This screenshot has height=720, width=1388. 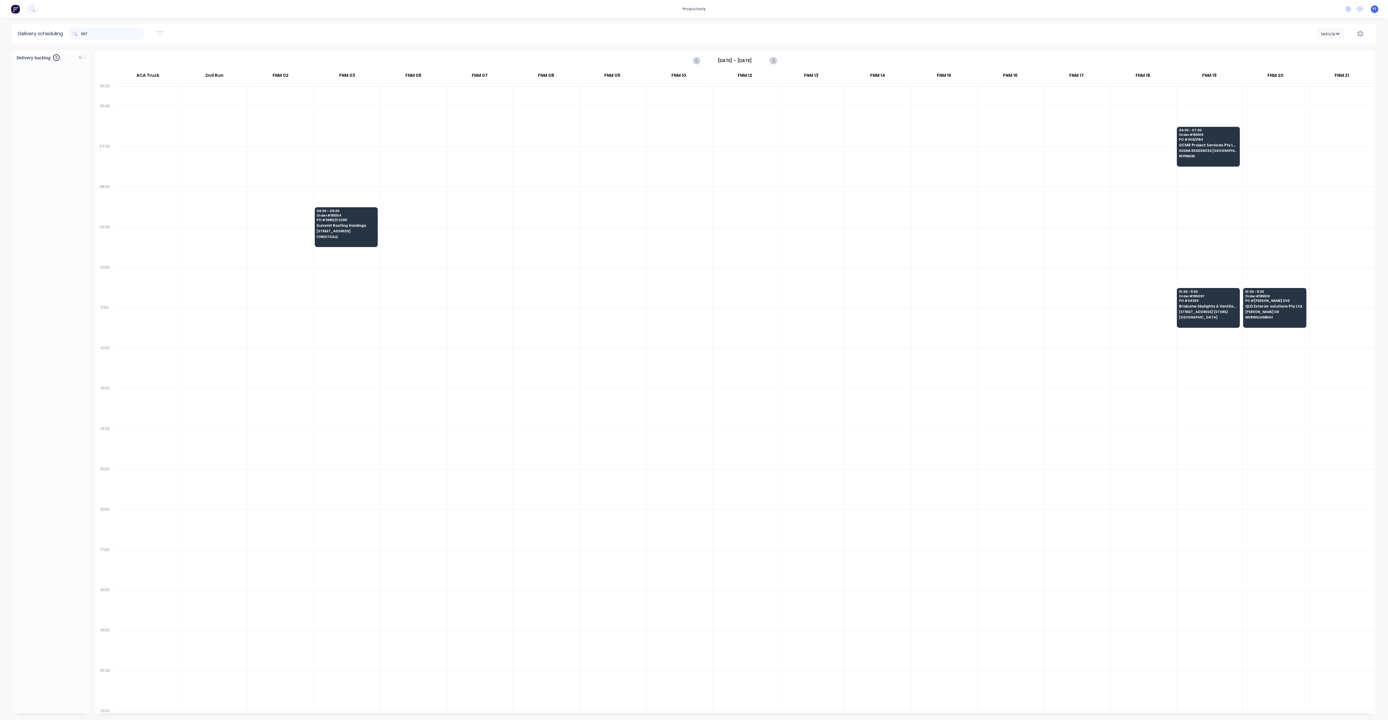 I want to click on div: FNM 09, so click(x=612, y=77).